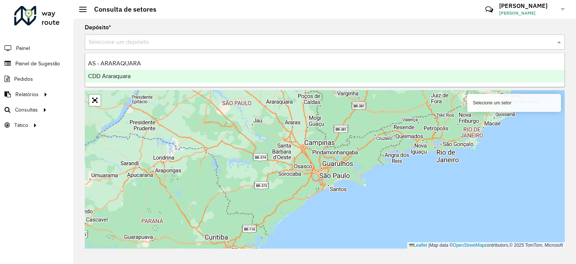  What do you see at coordinates (23, 48) in the screenshot?
I see `span: Painel` at bounding box center [23, 48].